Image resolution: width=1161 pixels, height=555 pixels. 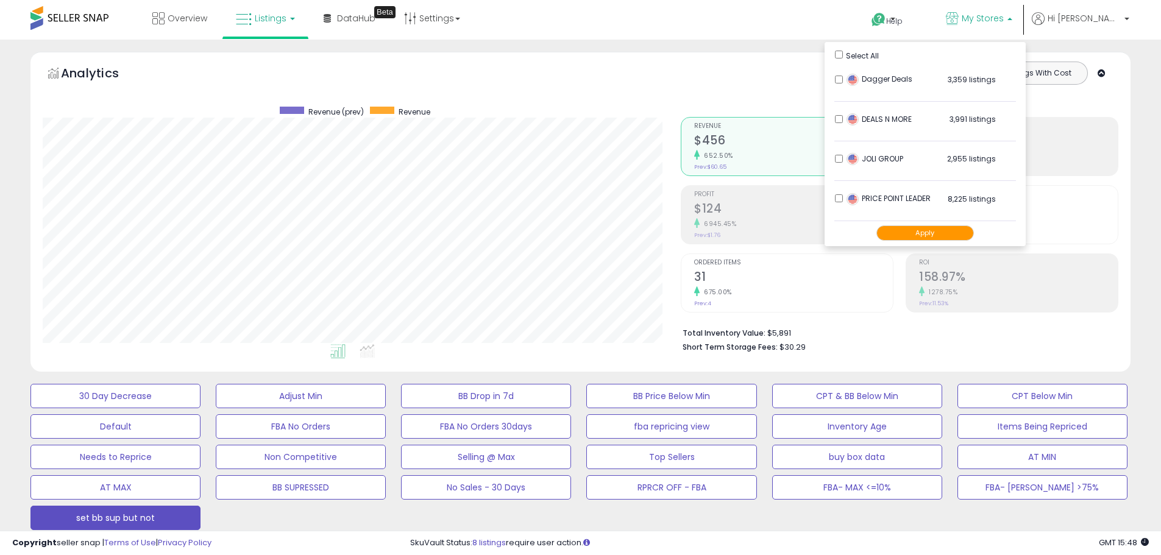 I want to click on button: Top Sellers, so click(x=671, y=457).